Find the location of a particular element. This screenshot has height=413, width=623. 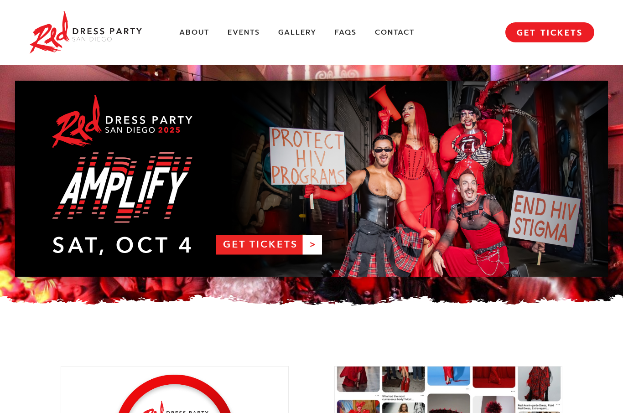

a: Gallery is located at coordinates (297, 32).